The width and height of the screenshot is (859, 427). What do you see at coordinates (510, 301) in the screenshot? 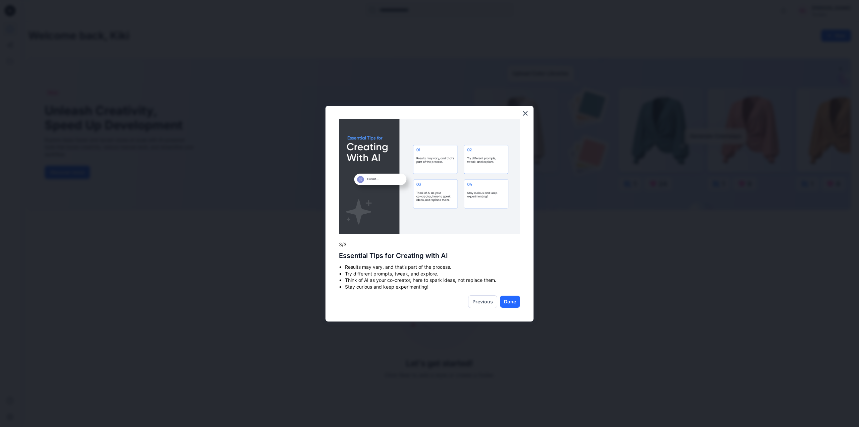
I see `button: Done` at bounding box center [510, 301].